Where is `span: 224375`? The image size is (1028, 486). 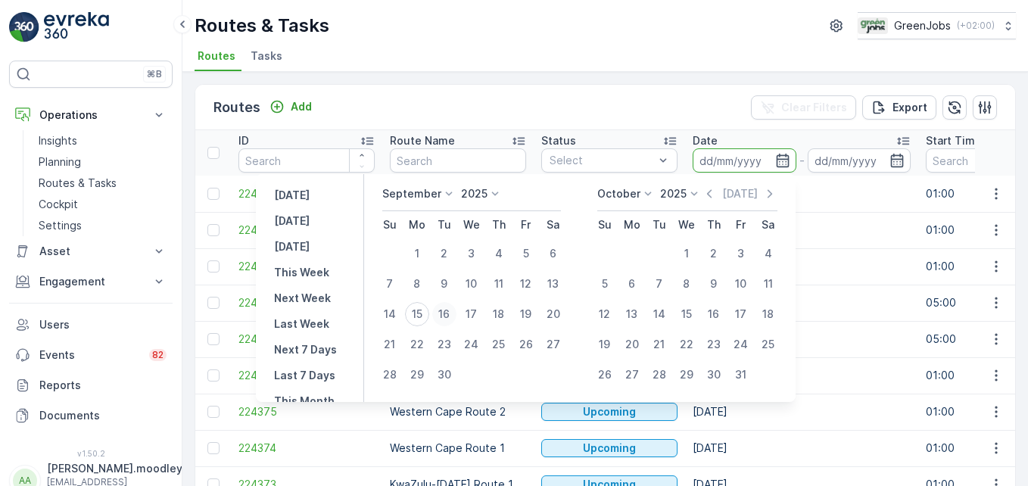
span: 224375 is located at coordinates (307, 412).